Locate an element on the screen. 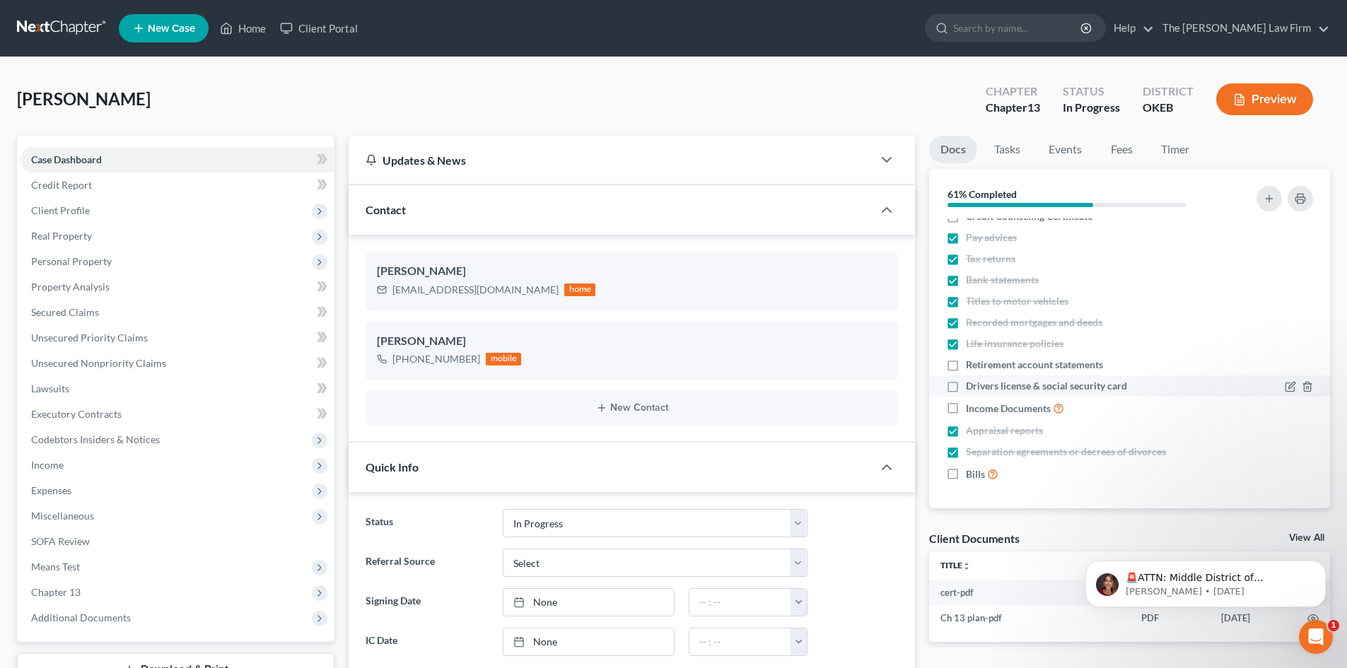 Image resolution: width=1347 pixels, height=668 pixels. td: cert-pdf is located at coordinates (1029, 592).